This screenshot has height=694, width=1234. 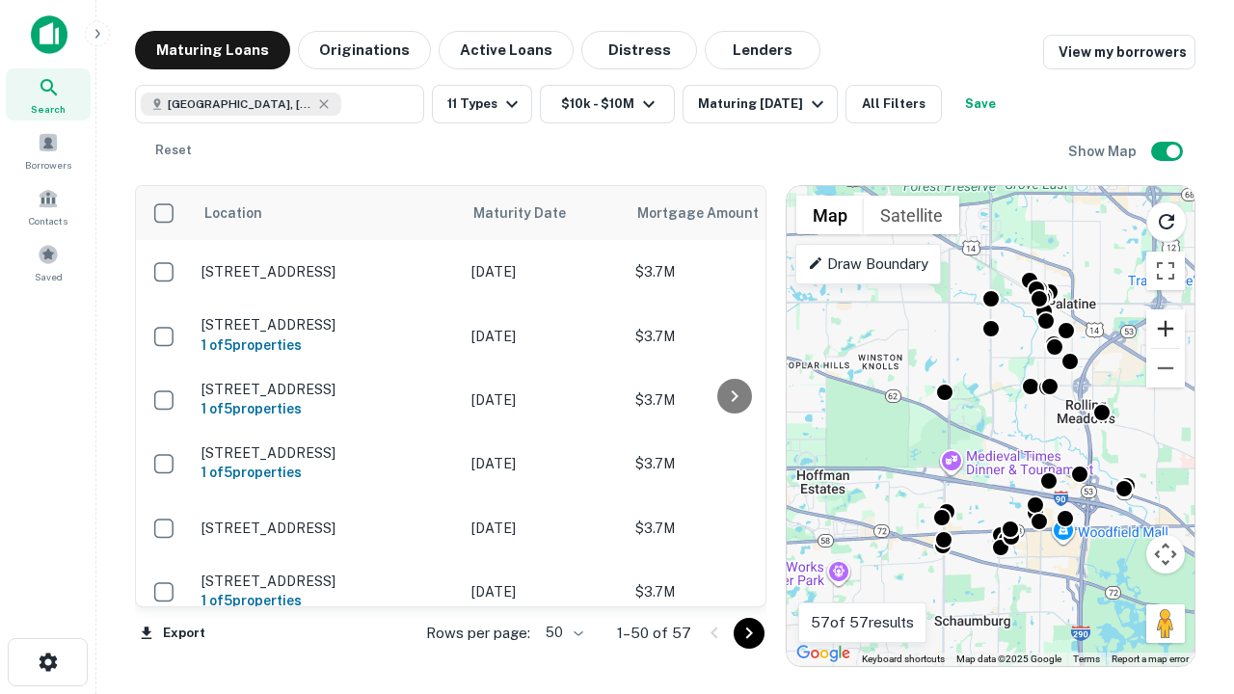 I want to click on div: Search, so click(x=48, y=94).